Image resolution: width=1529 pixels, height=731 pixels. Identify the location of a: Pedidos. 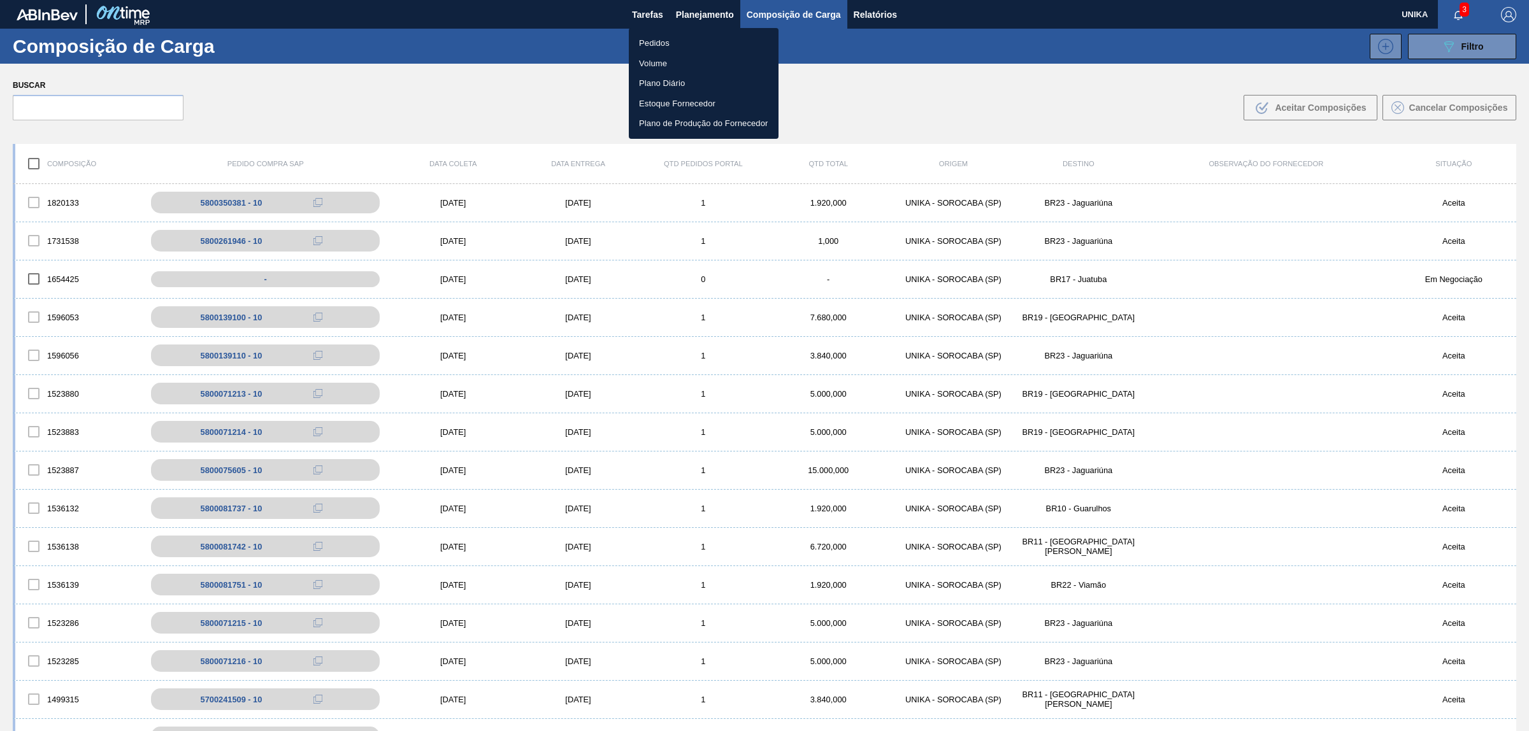
(703, 43).